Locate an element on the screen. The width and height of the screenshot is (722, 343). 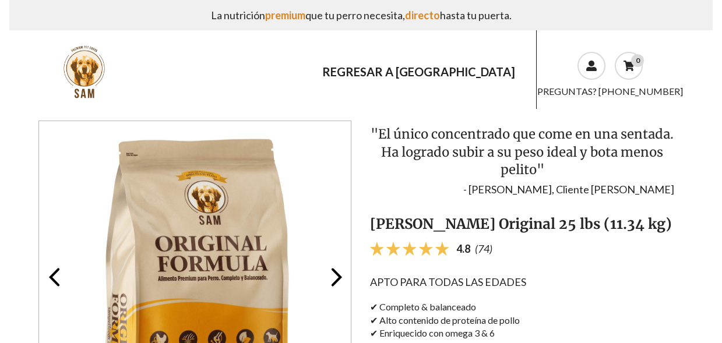
span: (74) is located at coordinates (484, 249).